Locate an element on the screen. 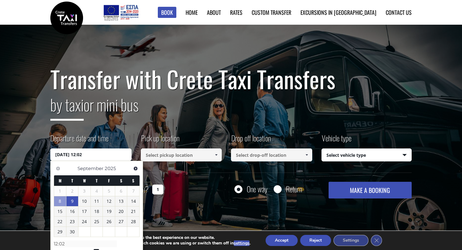 The height and width of the screenshot is (250, 462). span: Previous is located at coordinates (58, 169).